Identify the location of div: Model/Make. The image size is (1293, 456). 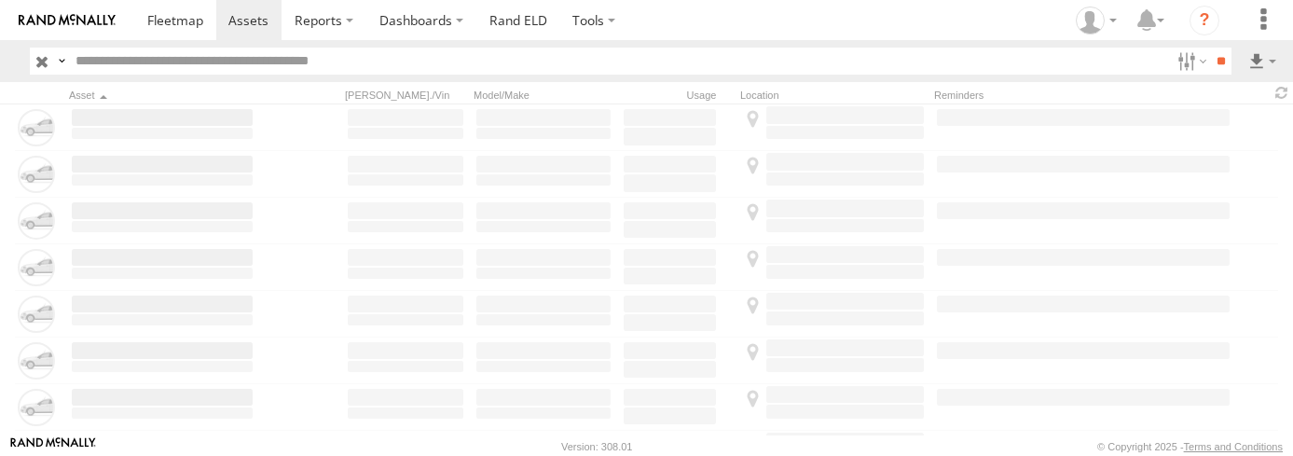
(543, 95).